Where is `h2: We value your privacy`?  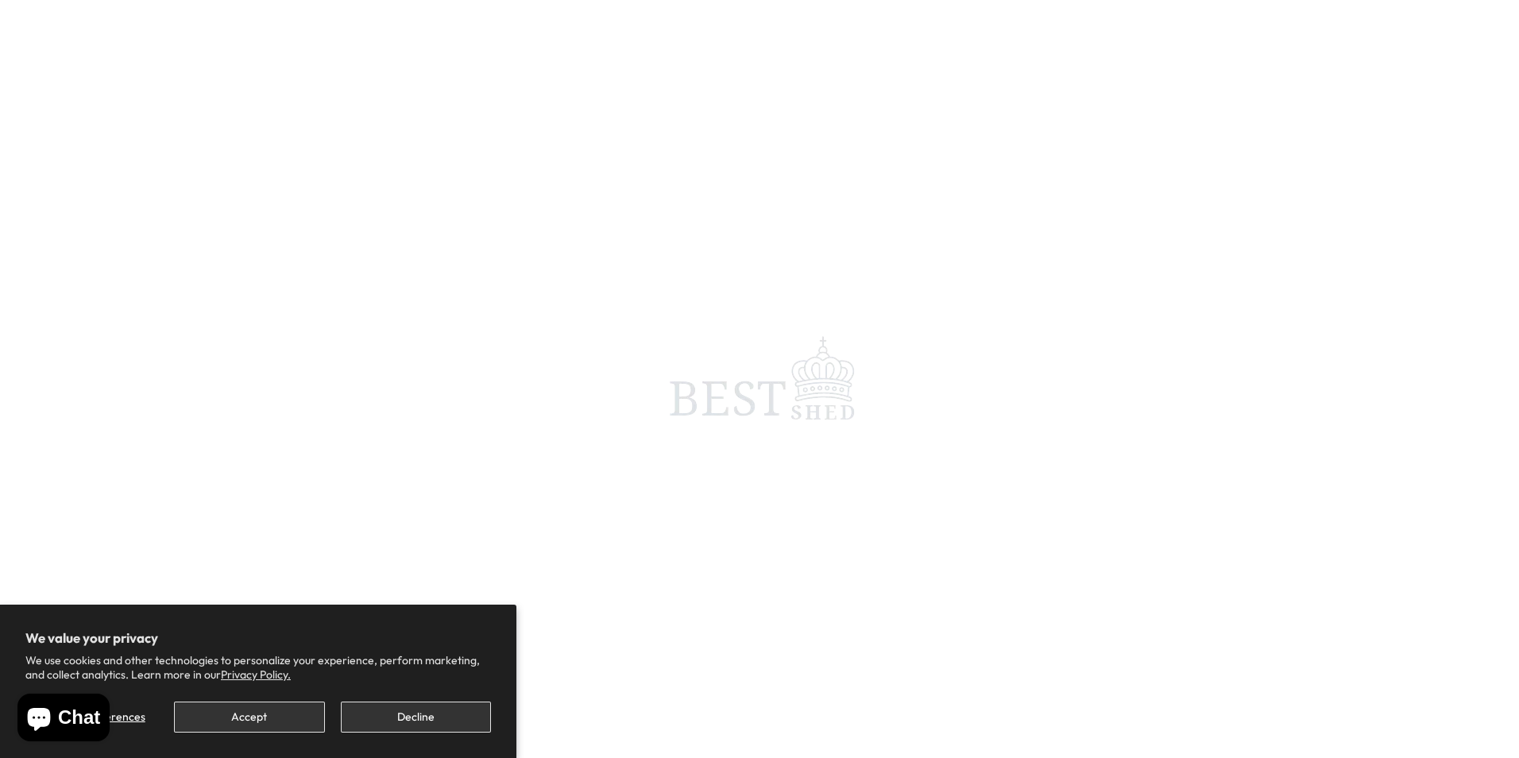 h2: We value your privacy is located at coordinates (258, 638).